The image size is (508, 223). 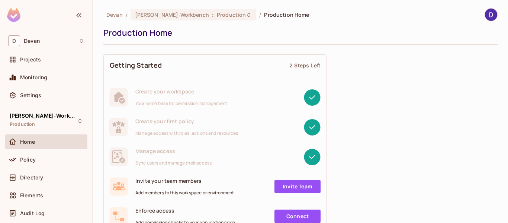 I want to click on div: 2 Steps Left, so click(x=304, y=65).